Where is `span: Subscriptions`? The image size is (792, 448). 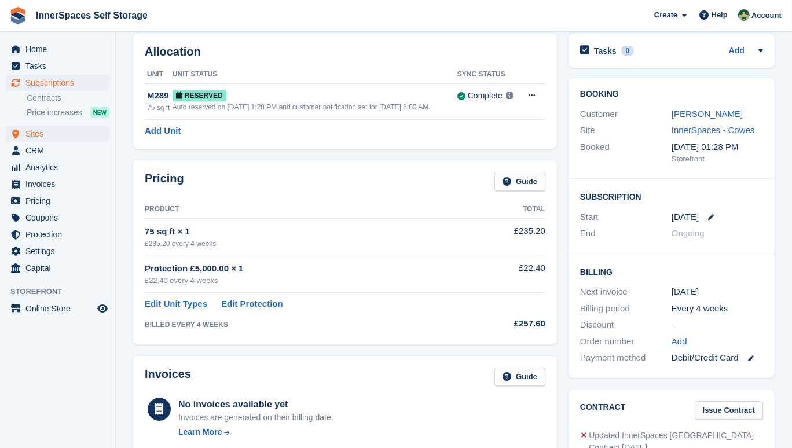
span: Subscriptions is located at coordinates (60, 83).